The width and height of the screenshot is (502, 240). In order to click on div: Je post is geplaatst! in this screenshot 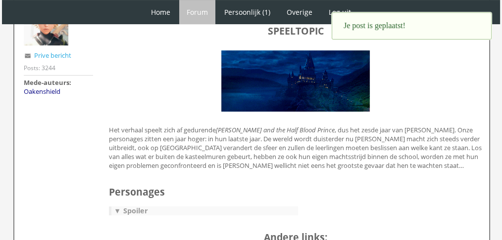, I will do `click(411, 26)`.